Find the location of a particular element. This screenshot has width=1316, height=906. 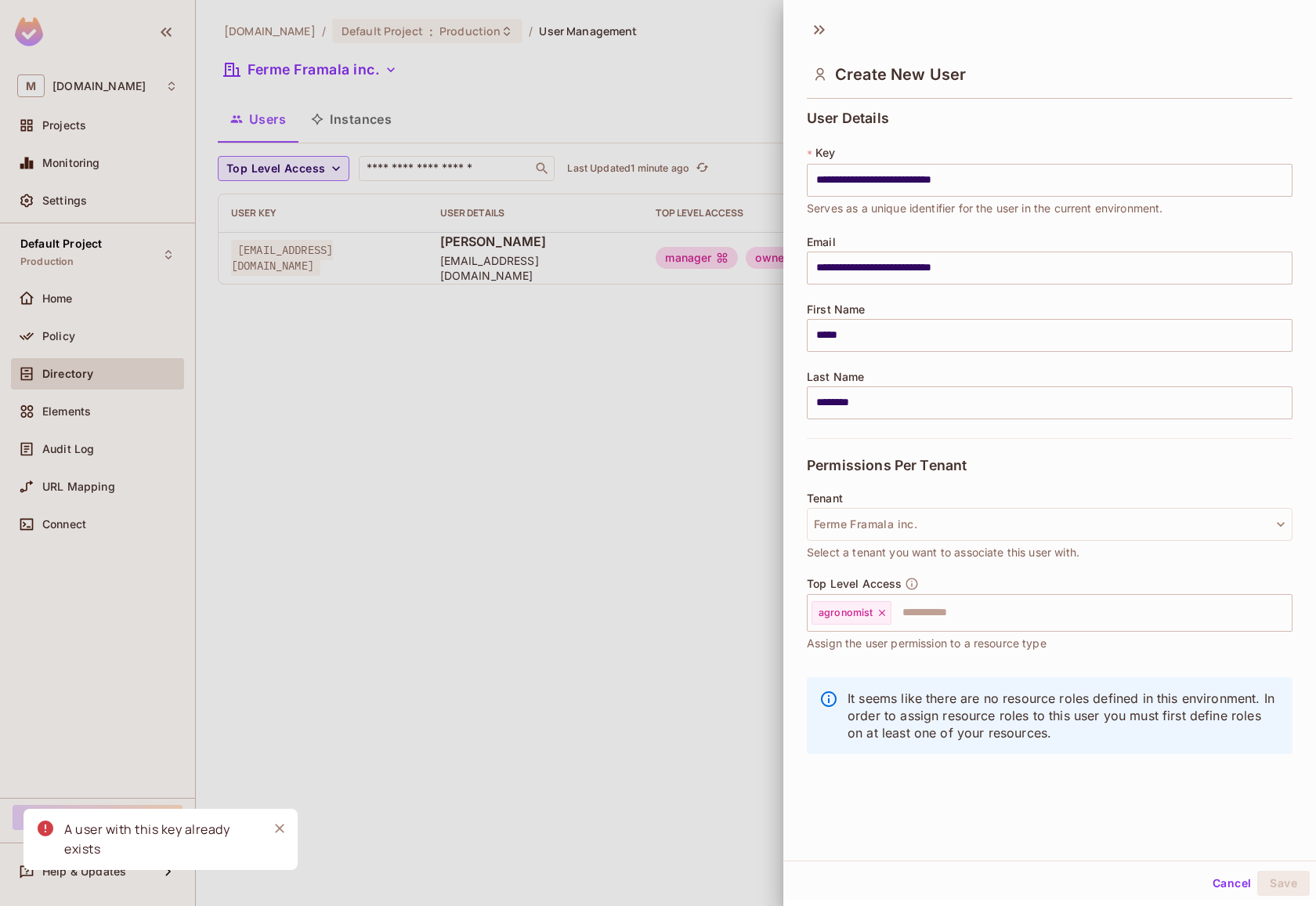

span: Assign the user permission to a resource type is located at coordinates (927, 644).